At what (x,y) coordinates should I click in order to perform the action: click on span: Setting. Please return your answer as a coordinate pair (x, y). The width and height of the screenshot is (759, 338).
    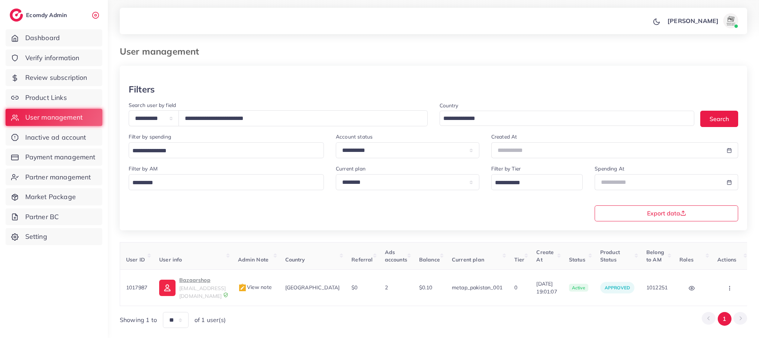
    Looking at the image, I should click on (36, 237).